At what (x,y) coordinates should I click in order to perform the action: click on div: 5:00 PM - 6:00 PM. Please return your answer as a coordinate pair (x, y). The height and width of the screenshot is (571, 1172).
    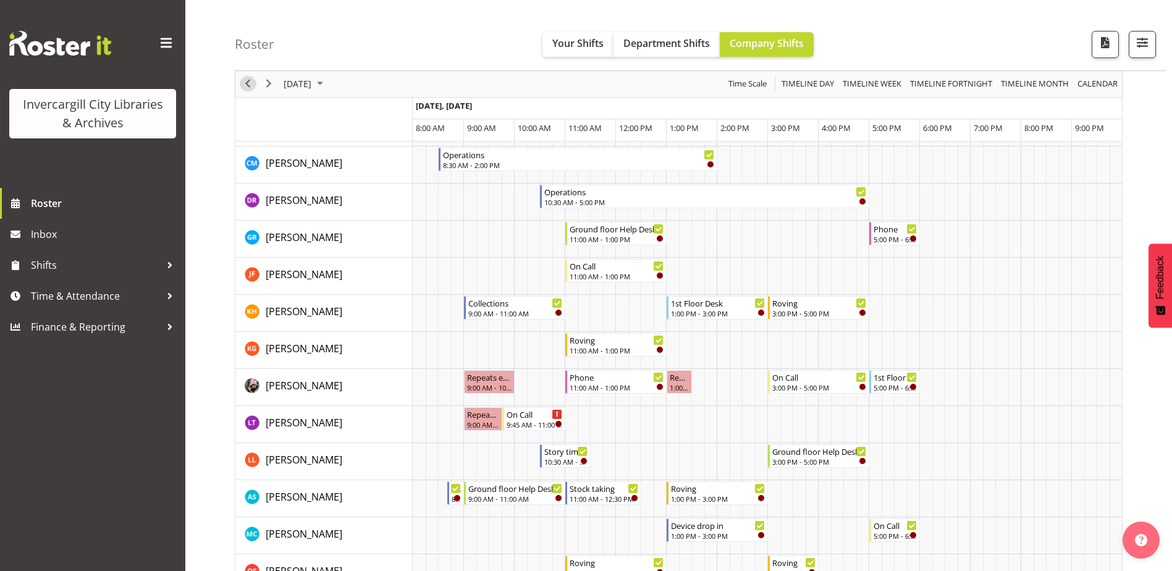
    Looking at the image, I should click on (895, 239).